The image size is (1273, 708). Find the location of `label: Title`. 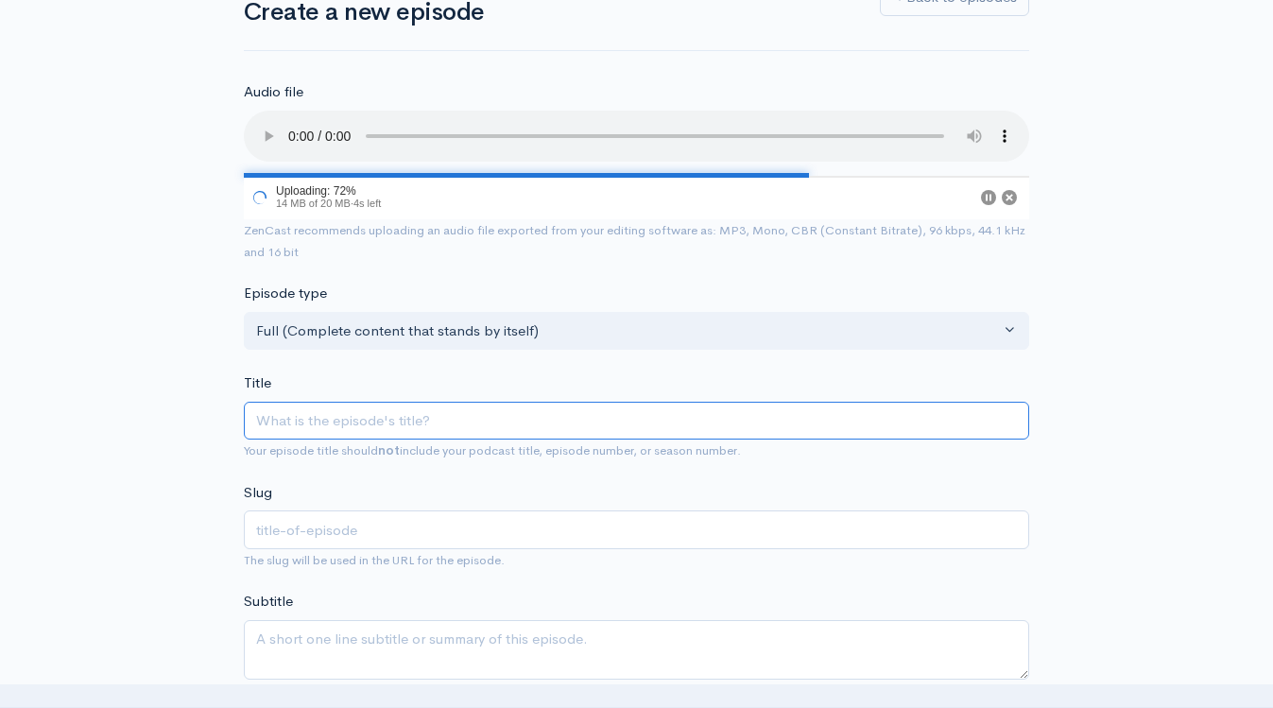

label: Title is located at coordinates (257, 383).